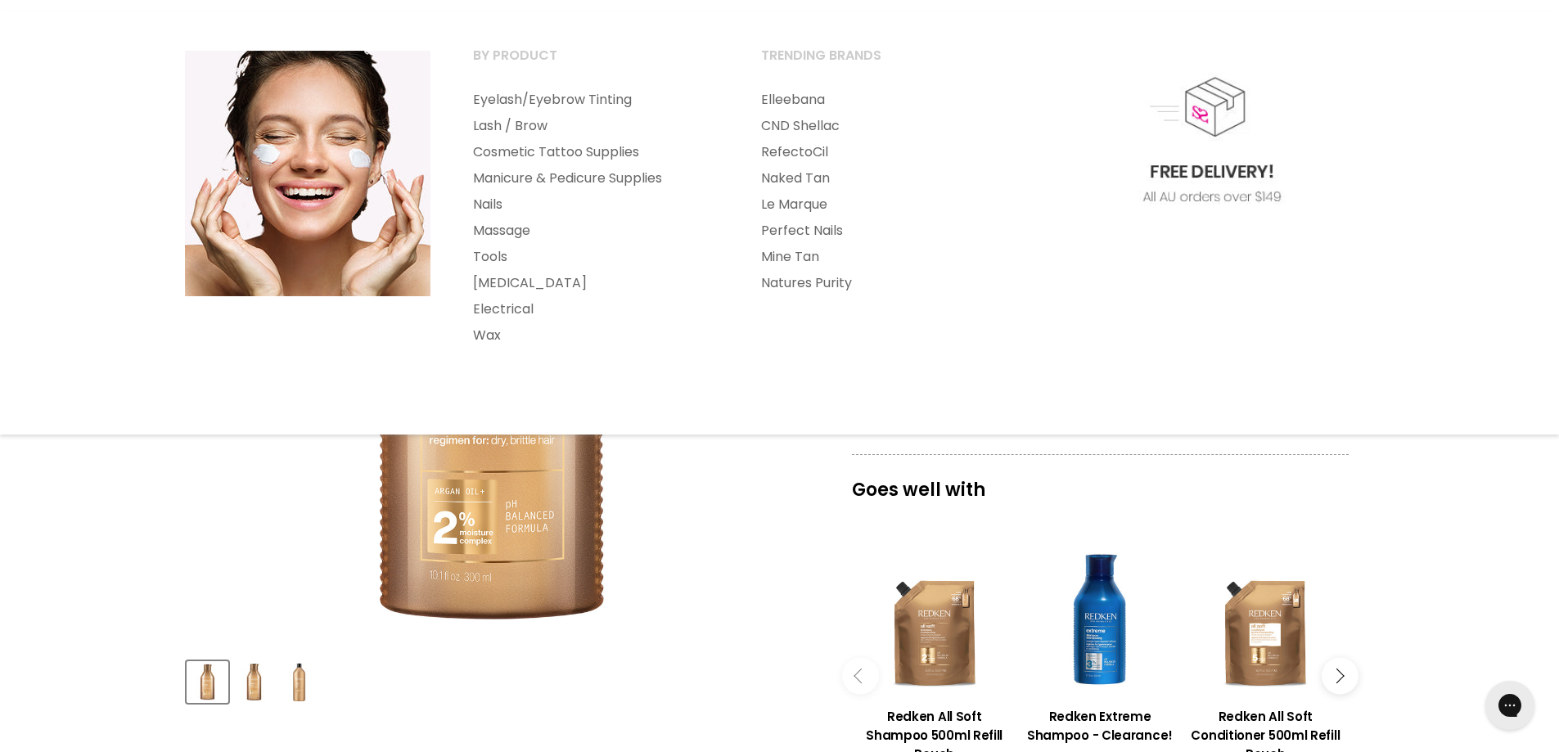  I want to click on a: Lash / Brow, so click(595, 126).